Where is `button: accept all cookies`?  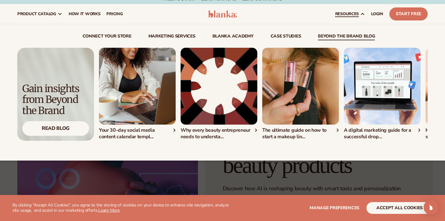
button: accept all cookies is located at coordinates (400, 208).